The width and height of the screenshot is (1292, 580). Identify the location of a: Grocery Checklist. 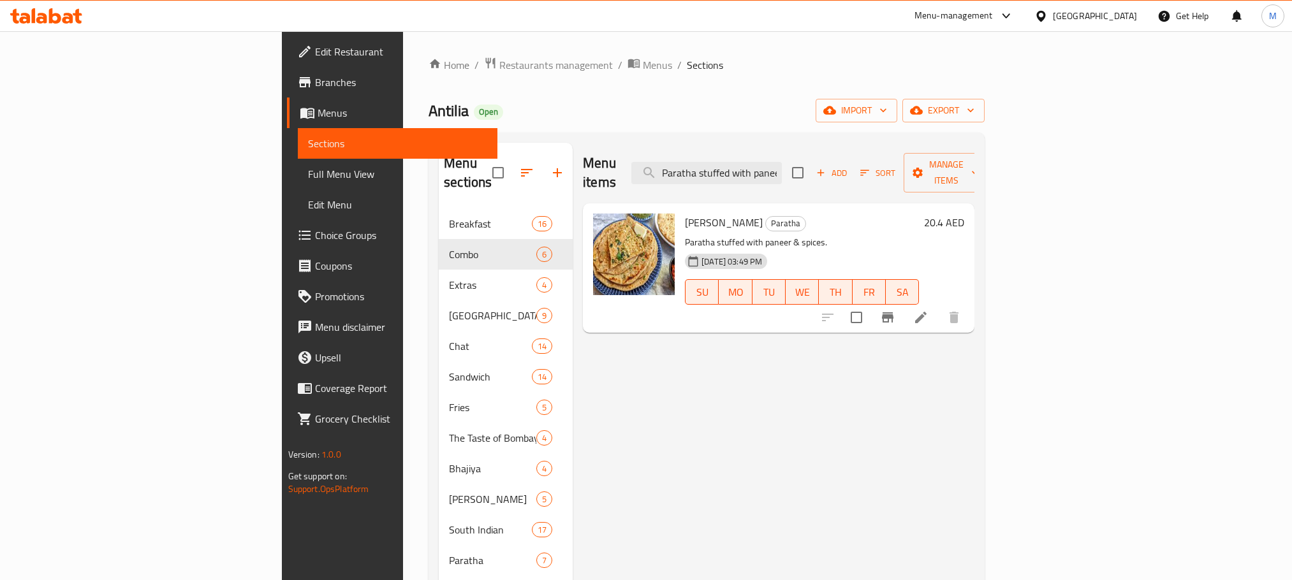
(392, 419).